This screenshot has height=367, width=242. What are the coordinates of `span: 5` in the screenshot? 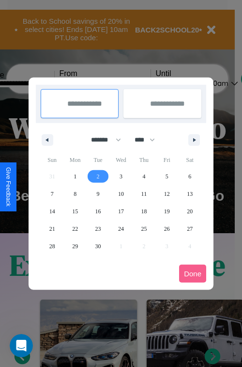 It's located at (167, 176).